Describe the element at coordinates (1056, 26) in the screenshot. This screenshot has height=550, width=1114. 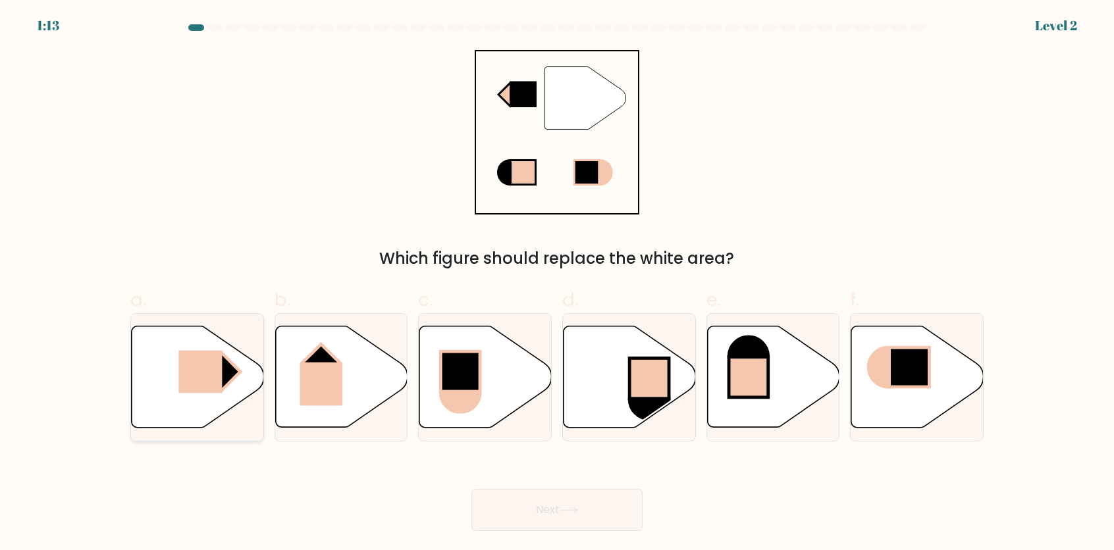
I see `div: Level 2` at that location.